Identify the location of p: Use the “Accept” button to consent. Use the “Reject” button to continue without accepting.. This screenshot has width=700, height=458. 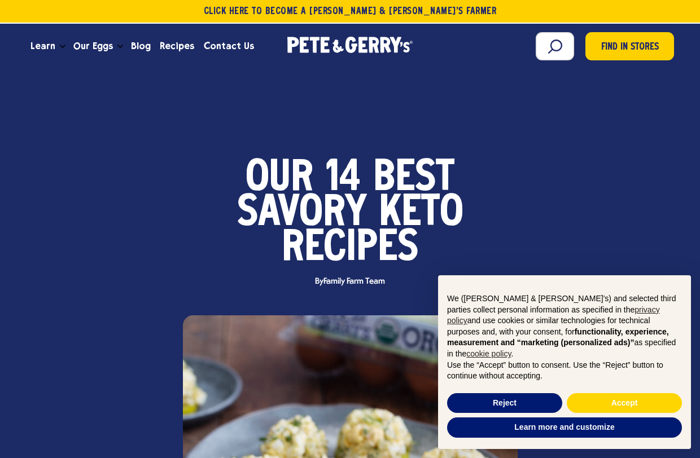
(564, 371).